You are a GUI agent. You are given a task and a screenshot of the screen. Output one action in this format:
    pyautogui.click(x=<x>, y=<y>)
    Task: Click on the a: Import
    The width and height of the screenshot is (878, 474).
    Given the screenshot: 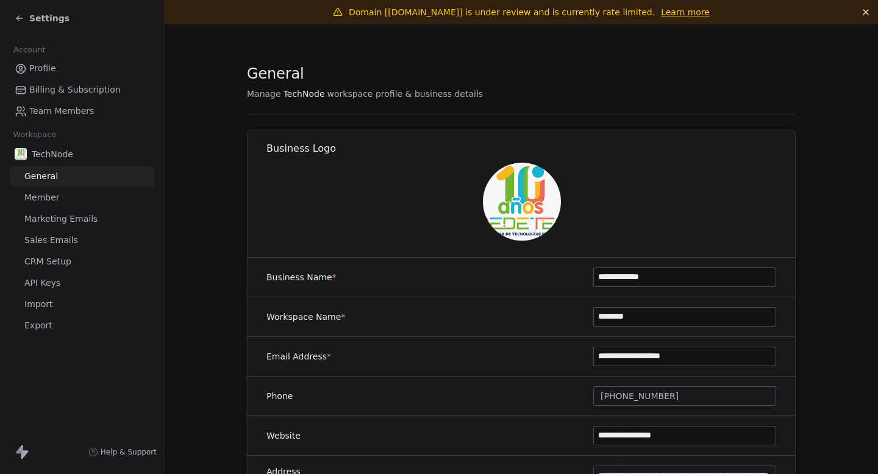 What is the action you would take?
    pyautogui.click(x=82, y=304)
    